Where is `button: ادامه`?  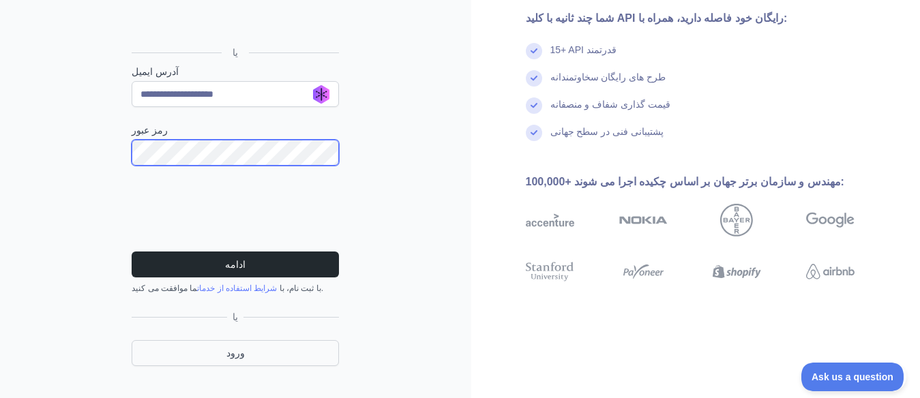 button: ادامه is located at coordinates (235, 264).